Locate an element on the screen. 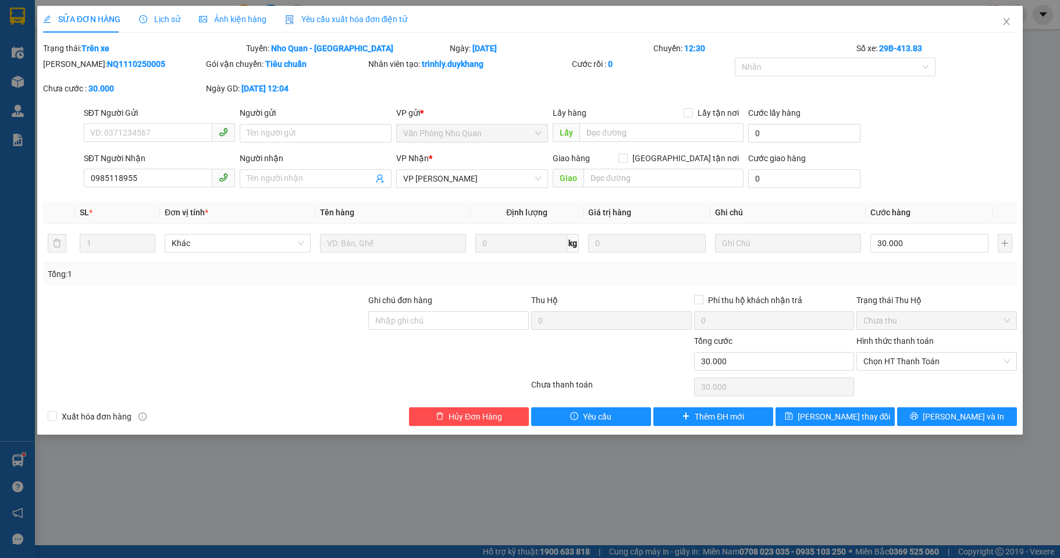  span: Văn Phòng Nho Quan is located at coordinates (472, 133).